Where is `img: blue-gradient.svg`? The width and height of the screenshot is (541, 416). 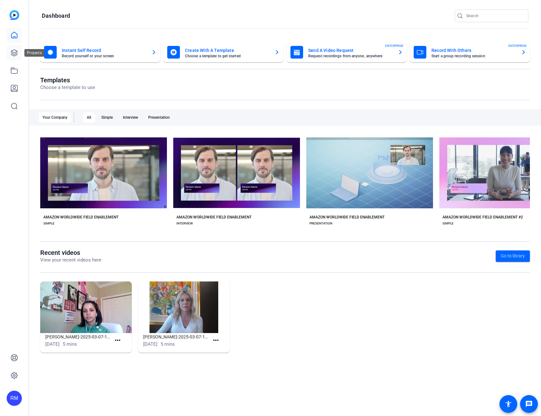
img: blue-gradient.svg is located at coordinates (14, 15).